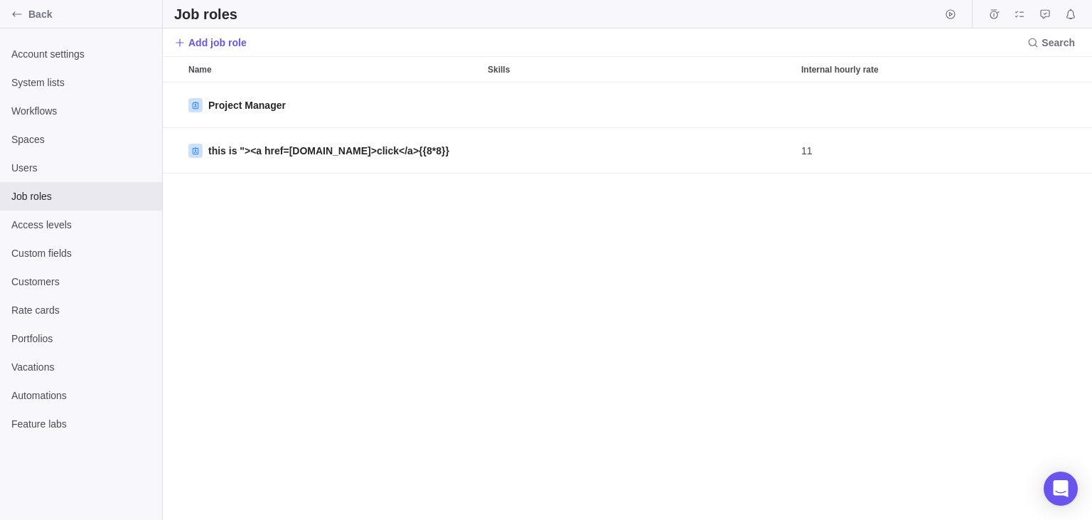  I want to click on span: Vacations, so click(81, 367).